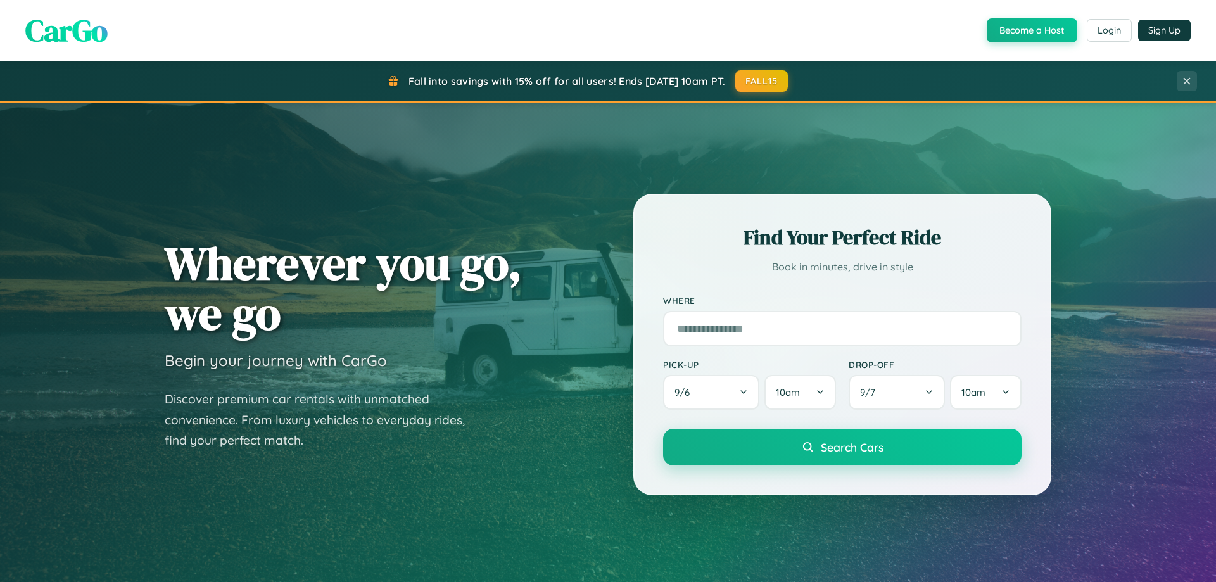 The width and height of the screenshot is (1216, 582). Describe the element at coordinates (935, 364) in the screenshot. I see `label: Drop-off` at that location.